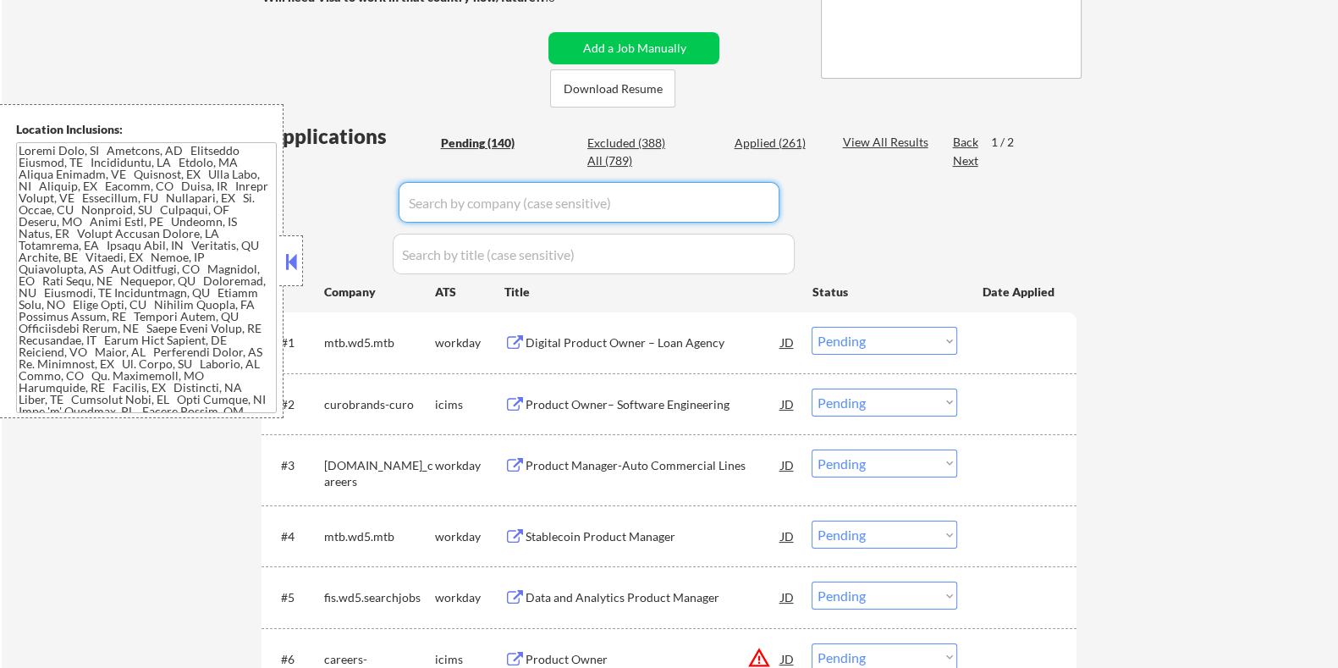 The height and width of the screenshot is (668, 1338). I want to click on button: Add a Job Manually, so click(634, 48).